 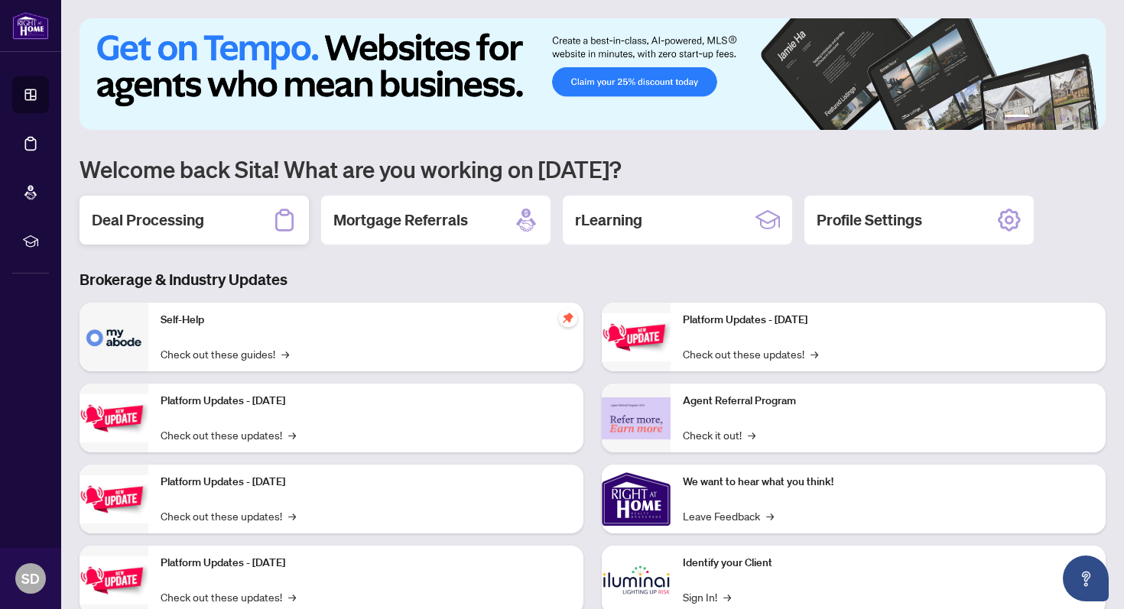 I want to click on a: Leave Feedback→, so click(x=728, y=516).